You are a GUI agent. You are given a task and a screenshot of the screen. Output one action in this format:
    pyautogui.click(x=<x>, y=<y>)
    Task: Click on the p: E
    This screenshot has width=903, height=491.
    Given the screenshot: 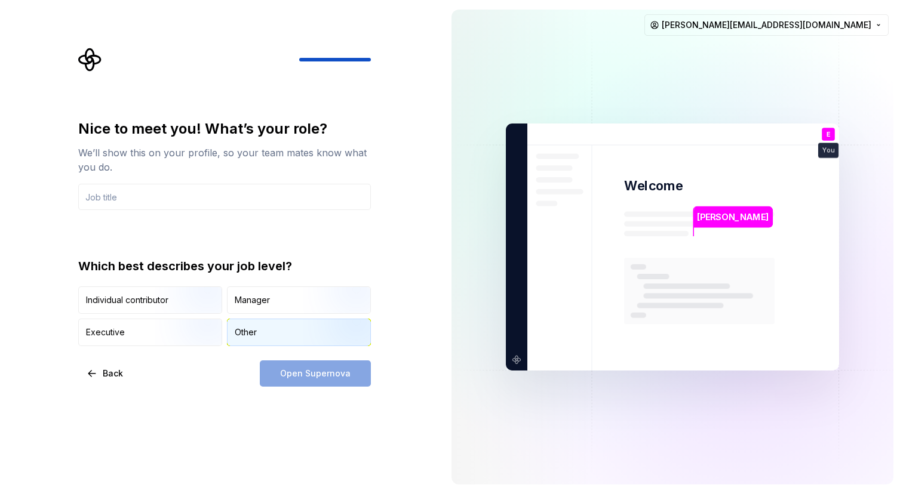 What is the action you would take?
    pyautogui.click(x=828, y=134)
    